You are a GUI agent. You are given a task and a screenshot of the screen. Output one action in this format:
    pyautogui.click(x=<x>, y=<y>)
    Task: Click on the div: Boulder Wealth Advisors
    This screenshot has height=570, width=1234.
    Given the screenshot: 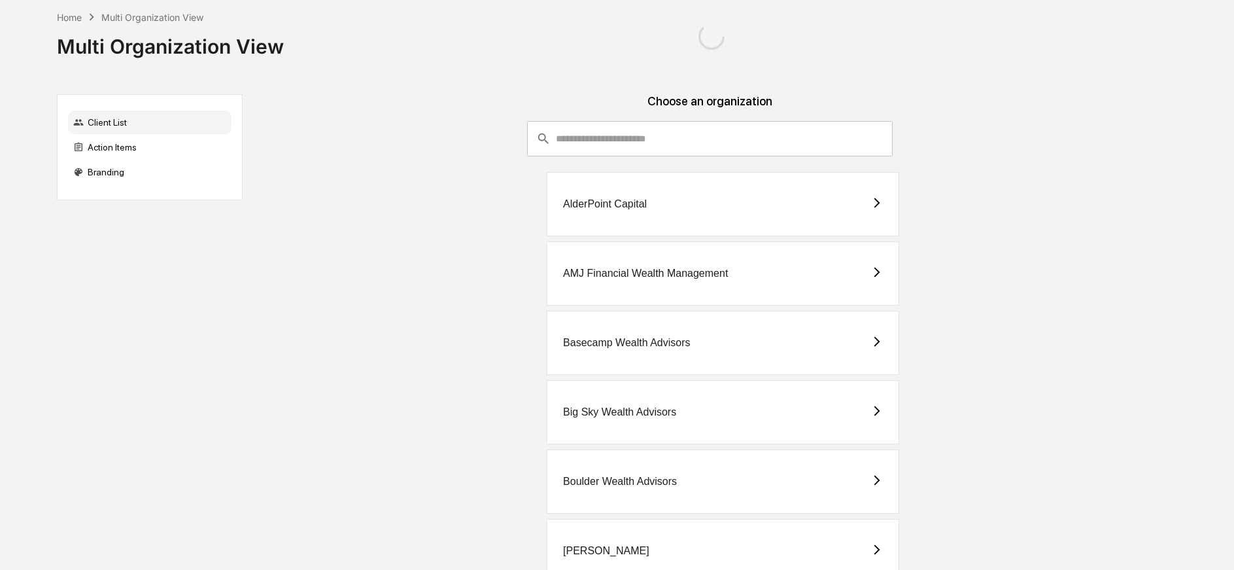 What is the action you would take?
    pyautogui.click(x=620, y=481)
    